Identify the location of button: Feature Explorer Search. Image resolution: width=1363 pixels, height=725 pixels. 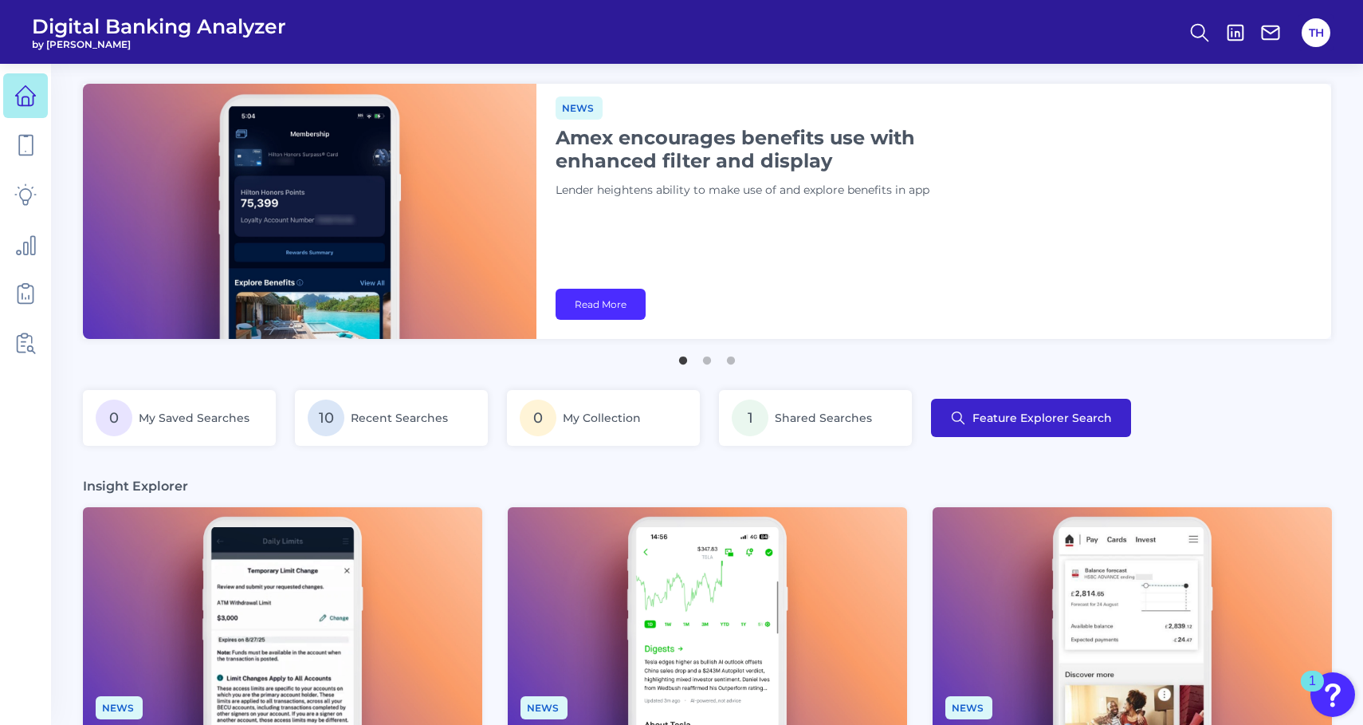
(1031, 418).